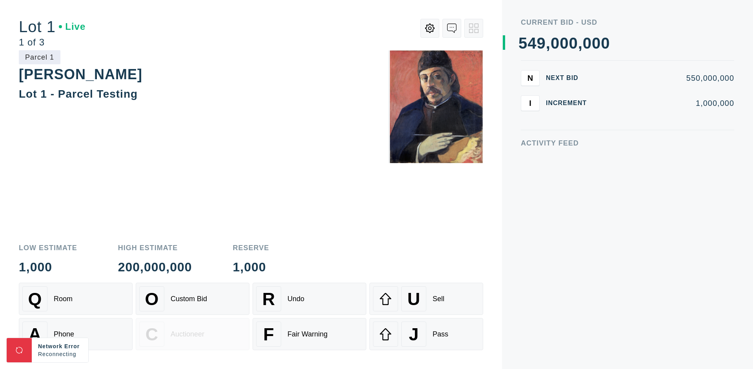  I want to click on button: N, so click(530, 78).